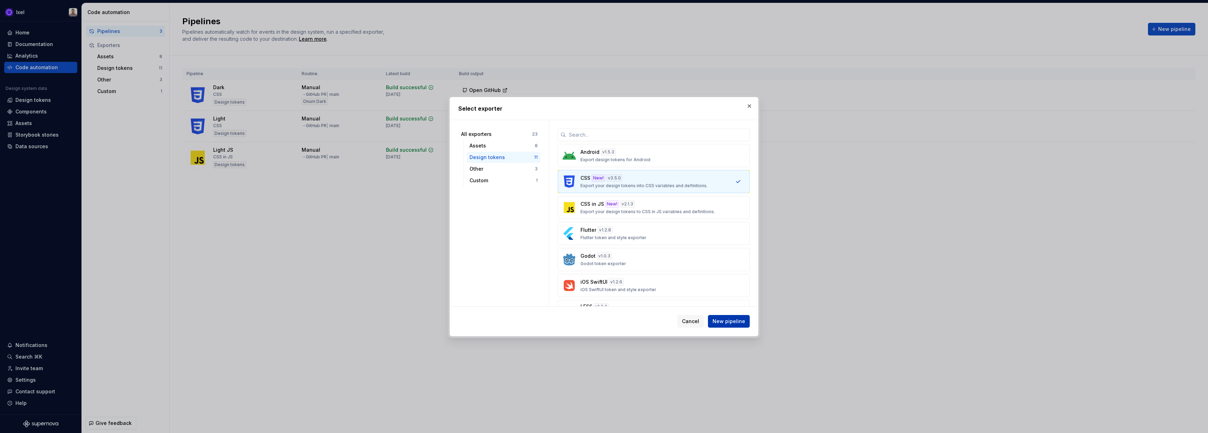 The image size is (1208, 433). Describe the element at coordinates (654, 208) in the screenshot. I see `button: CSS in JSNew!v2.1.3Export your design tokens to CSS in JS variables and definitions.` at that location.